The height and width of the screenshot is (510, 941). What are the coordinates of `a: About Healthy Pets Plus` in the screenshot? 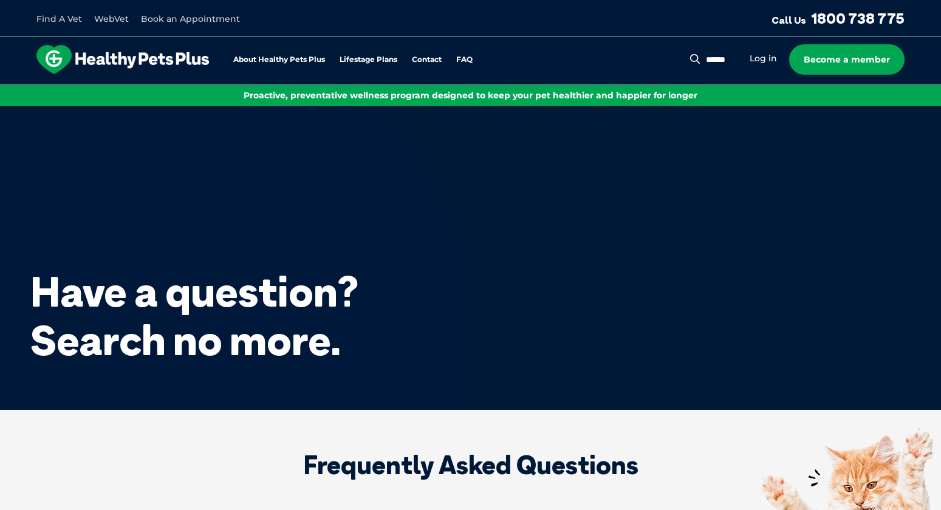 It's located at (279, 60).